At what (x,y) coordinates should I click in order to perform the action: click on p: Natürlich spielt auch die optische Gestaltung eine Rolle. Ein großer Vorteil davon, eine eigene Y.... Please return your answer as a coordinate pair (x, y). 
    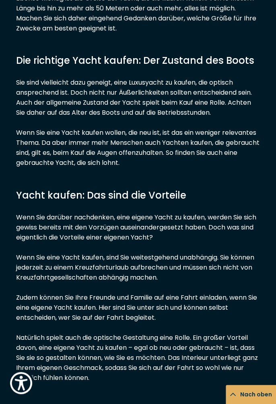
    Looking at the image, I should click on (138, 357).